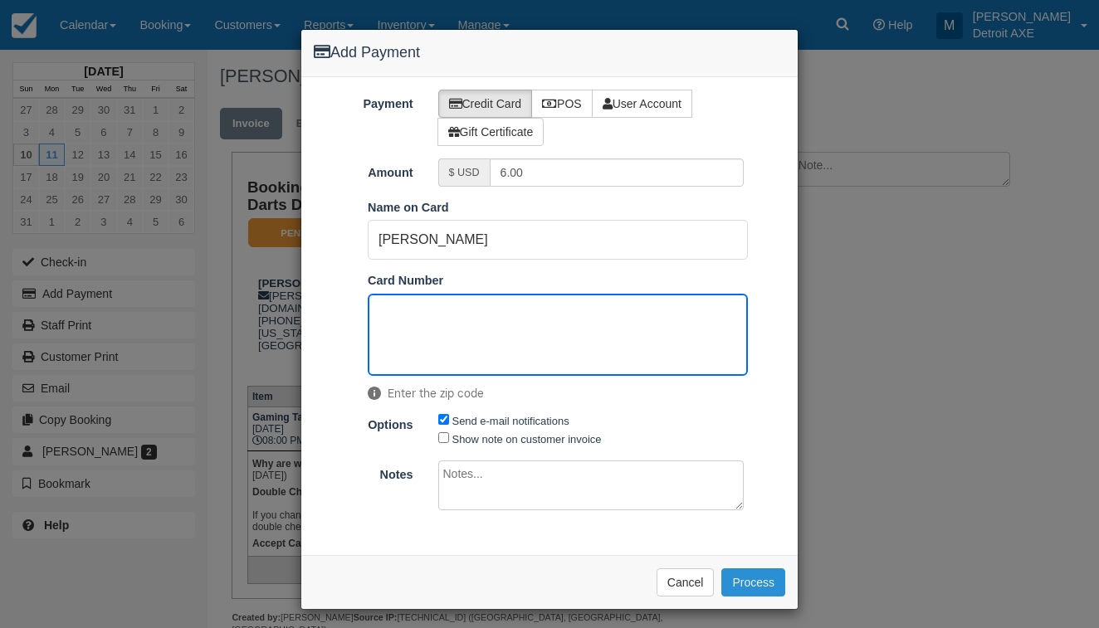 This screenshot has height=628, width=1099. I want to click on label: Notes, so click(363, 472).